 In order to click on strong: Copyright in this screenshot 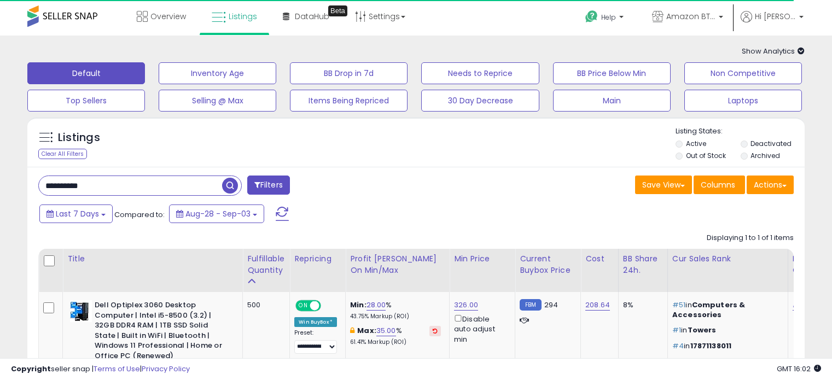, I will do `click(31, 369)`.